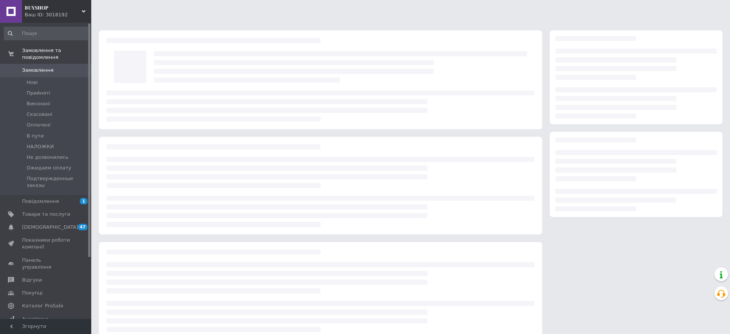  Describe the element at coordinates (35, 319) in the screenshot. I see `span: Аналітика` at that location.